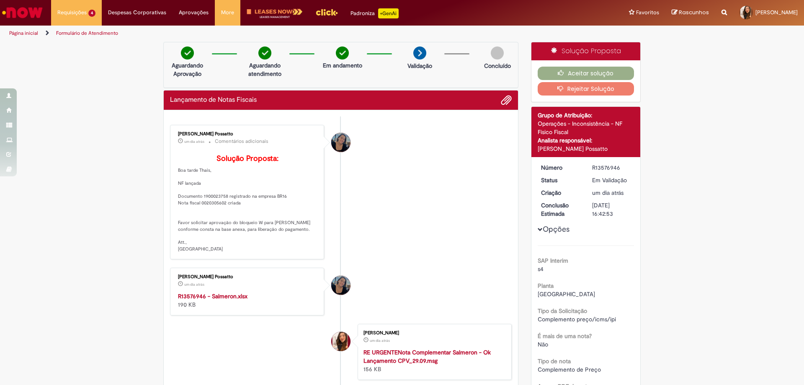 The width and height of the screenshot is (804, 385). I want to click on time: 29/09/2025 16:27:30, so click(194, 142).